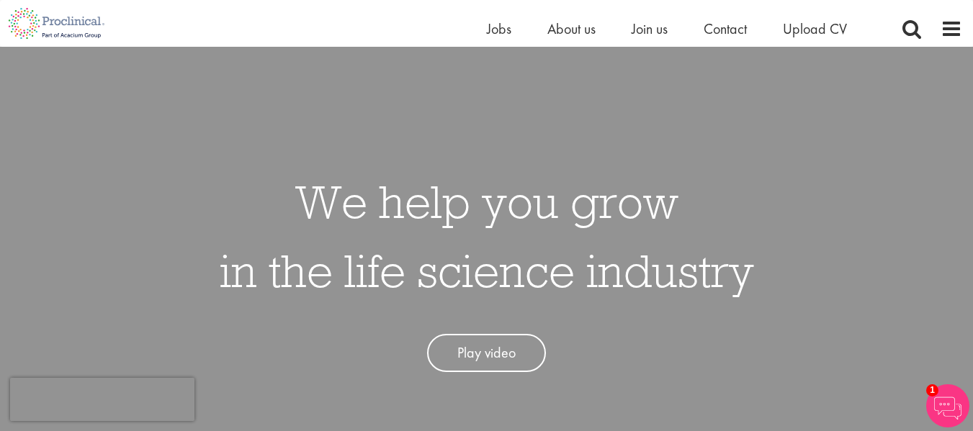 This screenshot has height=431, width=973. I want to click on a: Play video, so click(486, 353).